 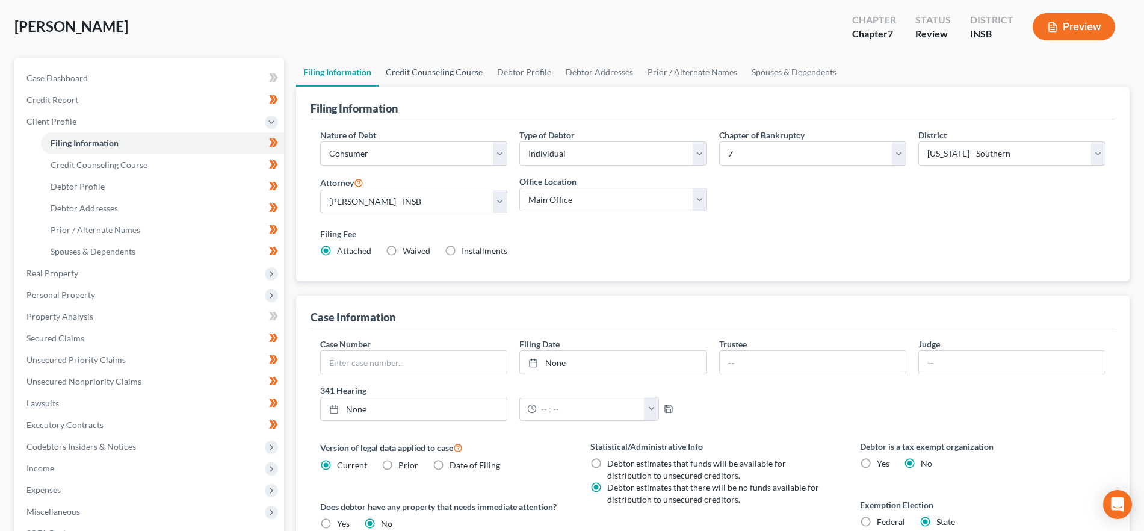 What do you see at coordinates (354, 108) in the screenshot?
I see `div: Filing Information` at bounding box center [354, 108].